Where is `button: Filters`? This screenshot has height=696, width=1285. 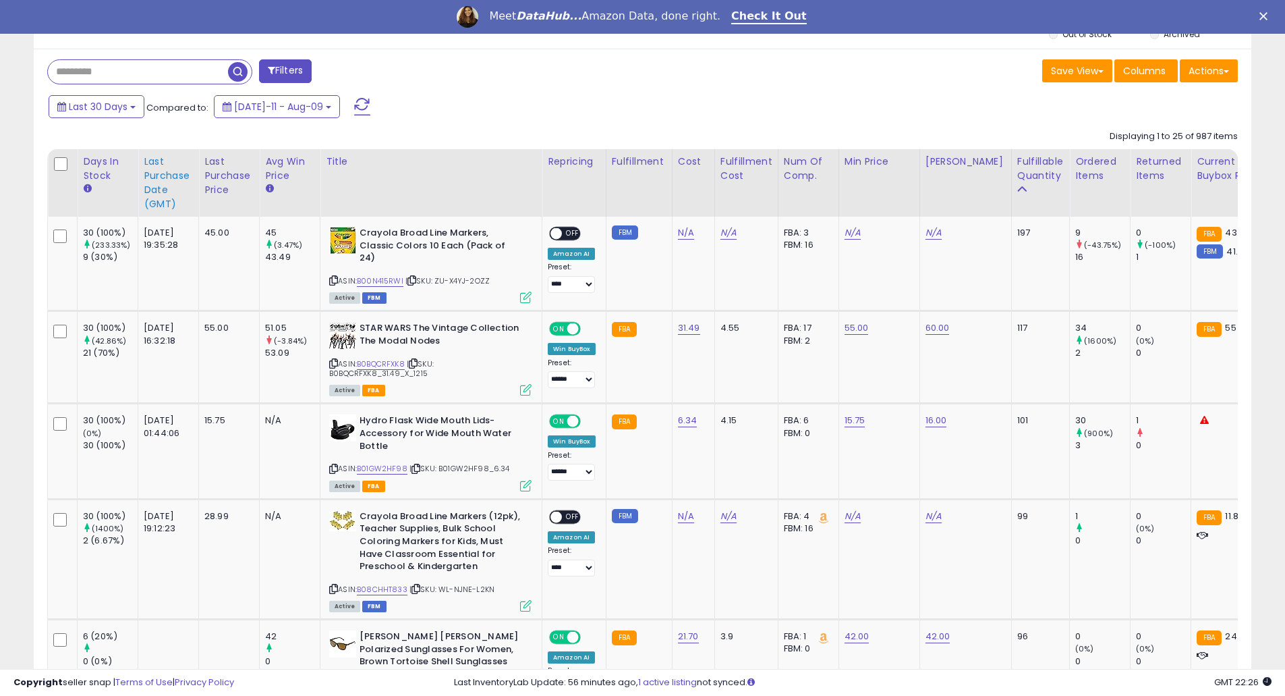
button: Filters is located at coordinates (285, 71).